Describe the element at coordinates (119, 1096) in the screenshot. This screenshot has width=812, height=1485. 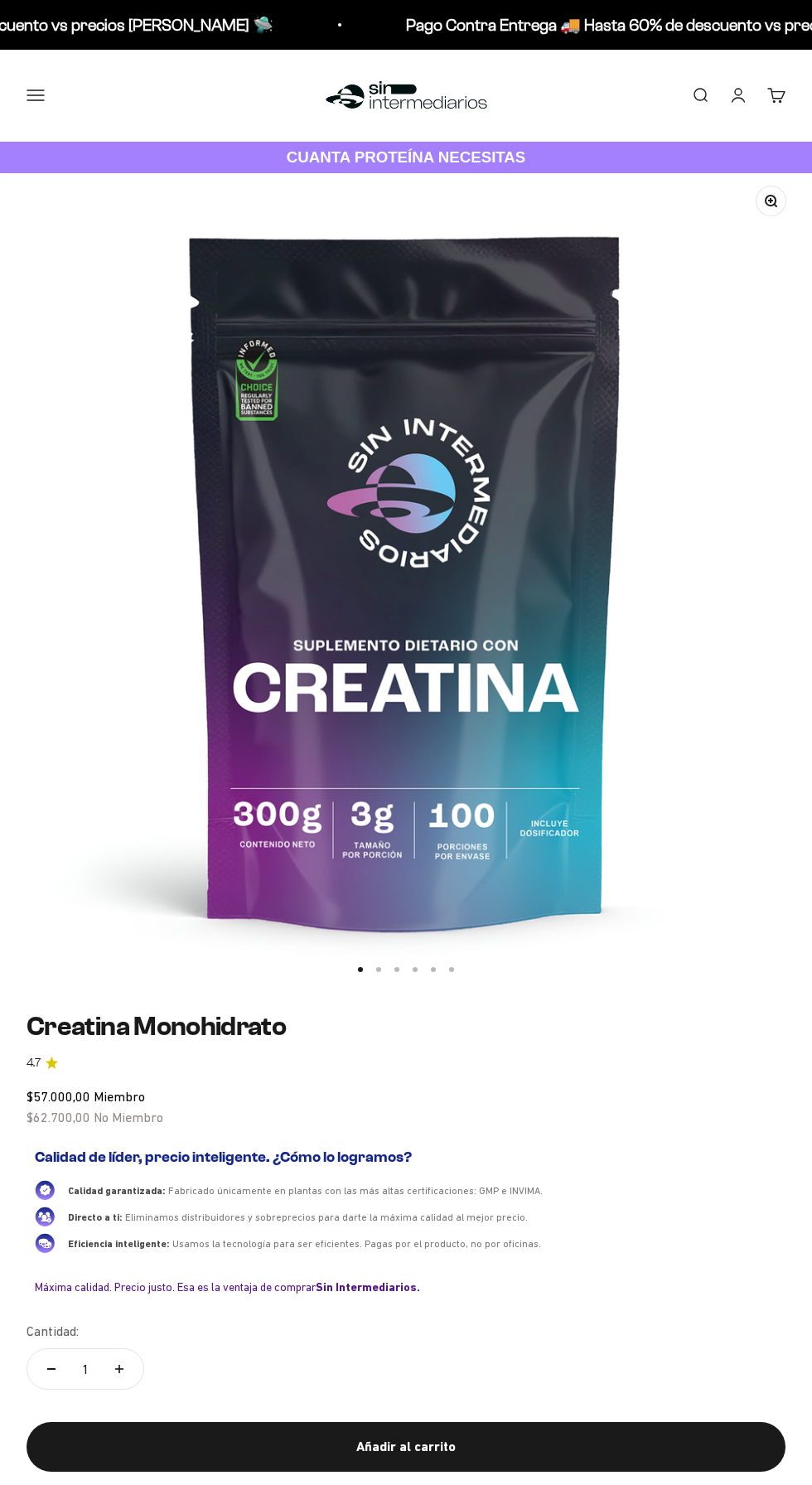
I see `span: Miembro` at that location.